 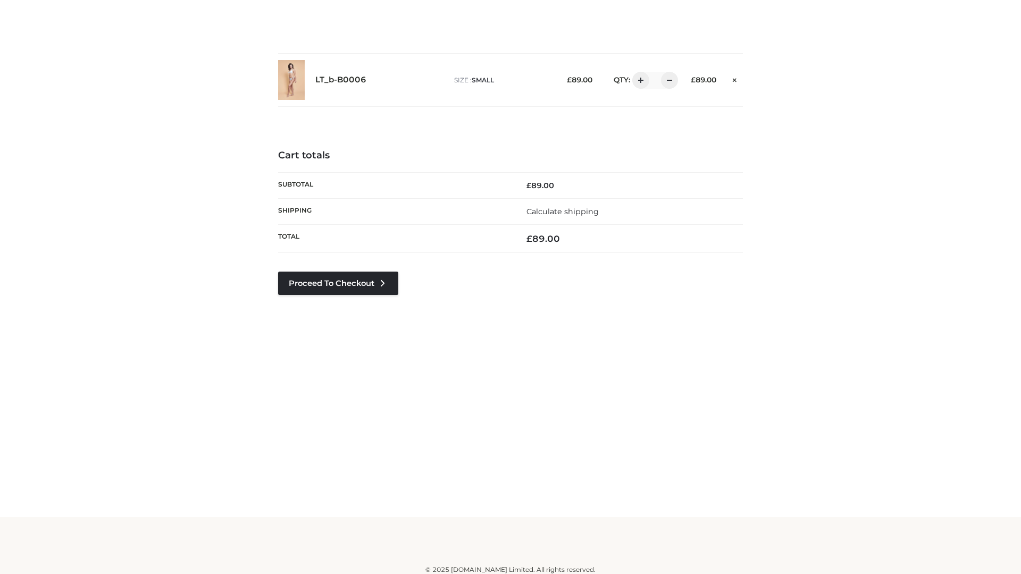 What do you see at coordinates (341, 80) in the screenshot?
I see `a: LT_b-B0006` at bounding box center [341, 80].